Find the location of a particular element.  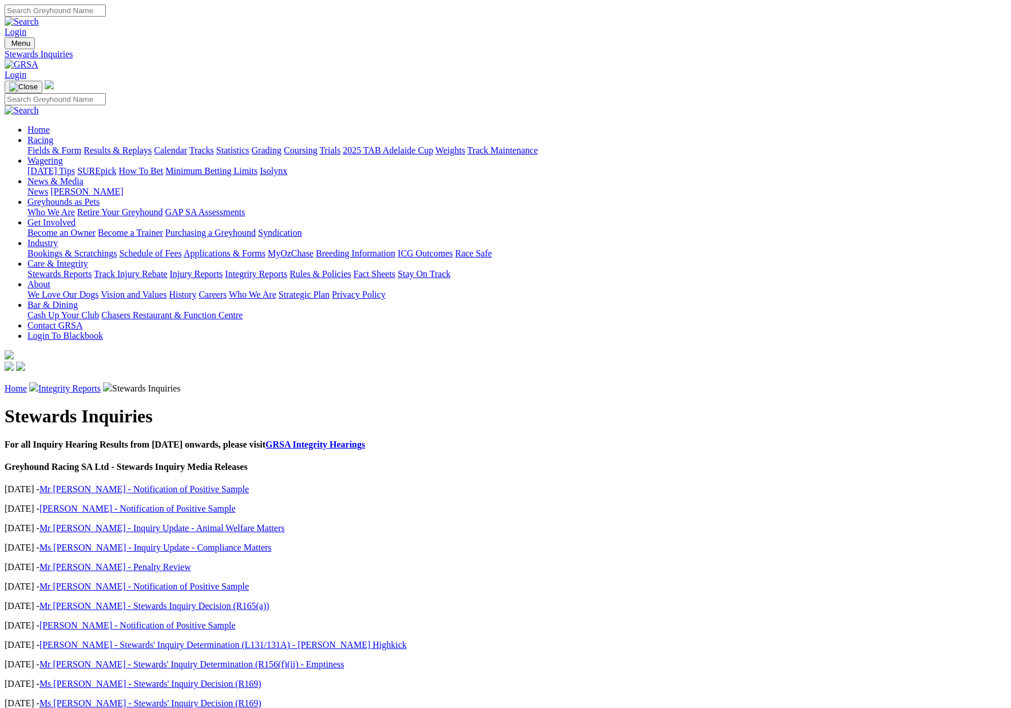

a: How To Bet is located at coordinates (141, 171).